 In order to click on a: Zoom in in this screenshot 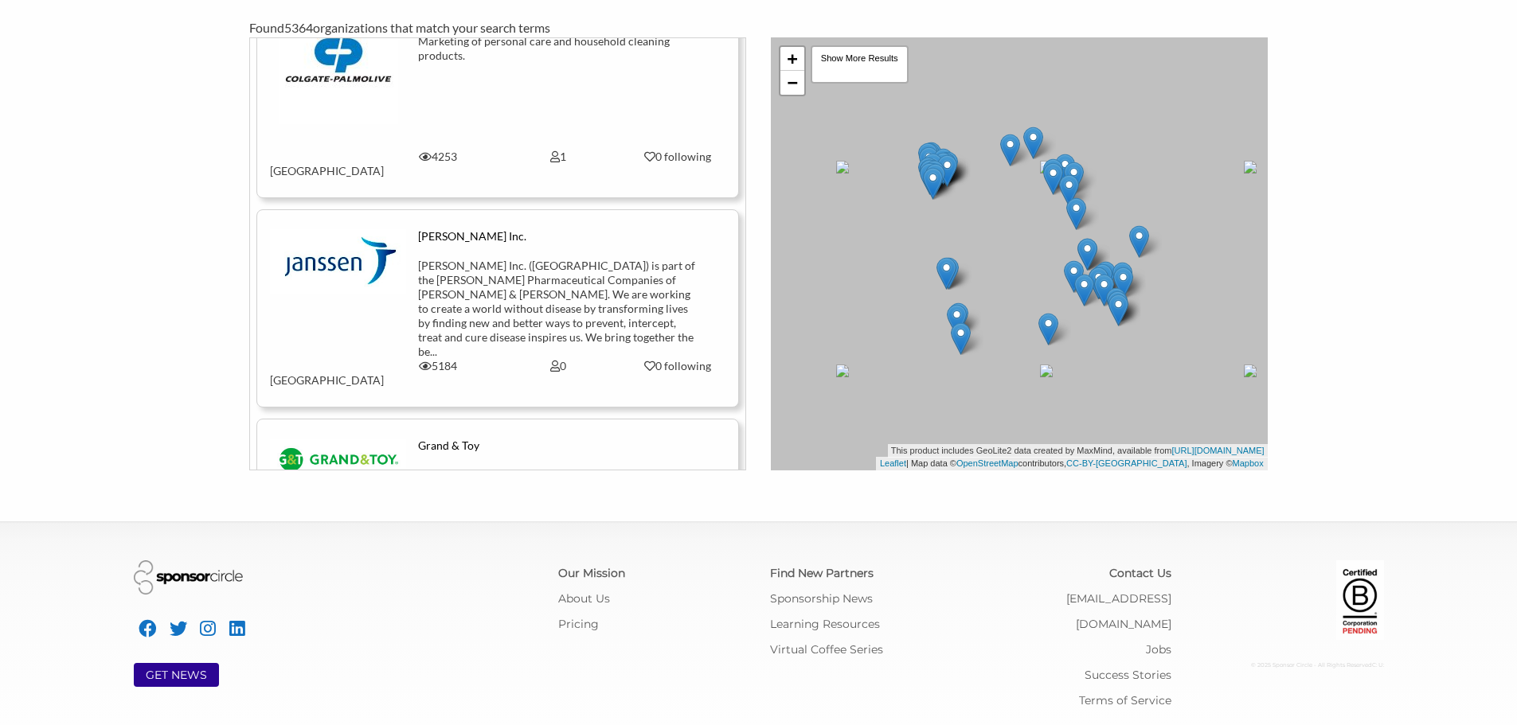, I will do `click(792, 59)`.